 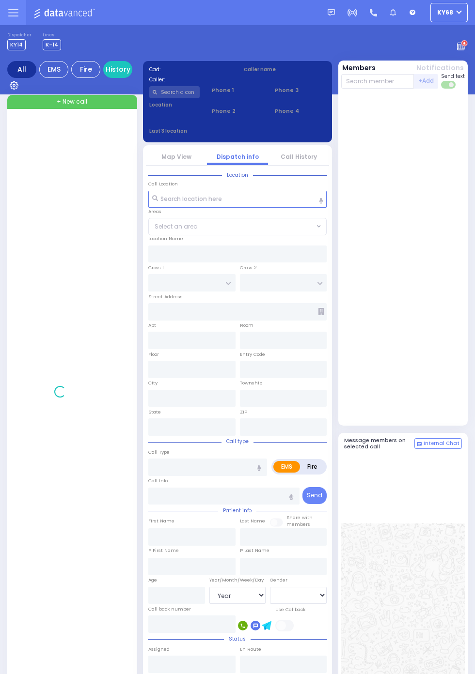 I want to click on span: Internal Chat, so click(x=441, y=444).